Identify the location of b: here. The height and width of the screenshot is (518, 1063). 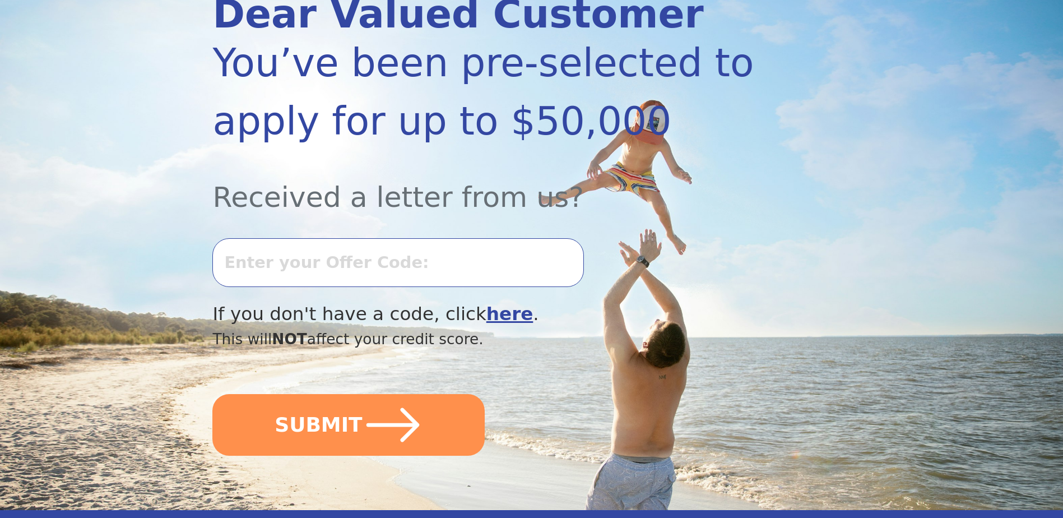
(510, 314).